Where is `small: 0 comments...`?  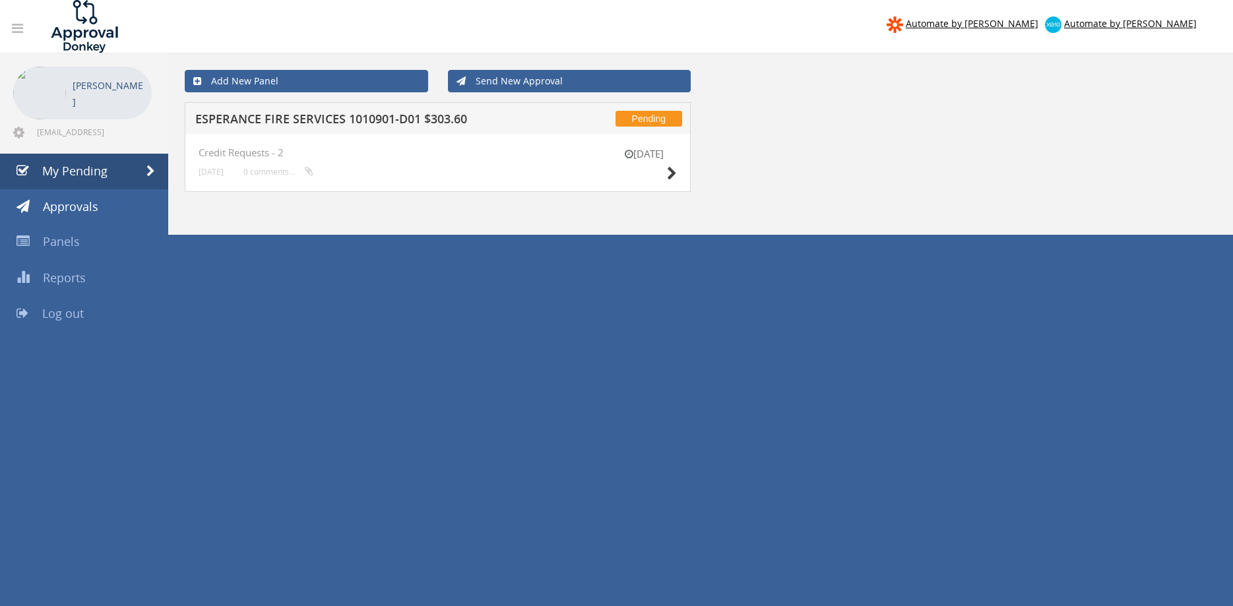 small: 0 comments... is located at coordinates (278, 171).